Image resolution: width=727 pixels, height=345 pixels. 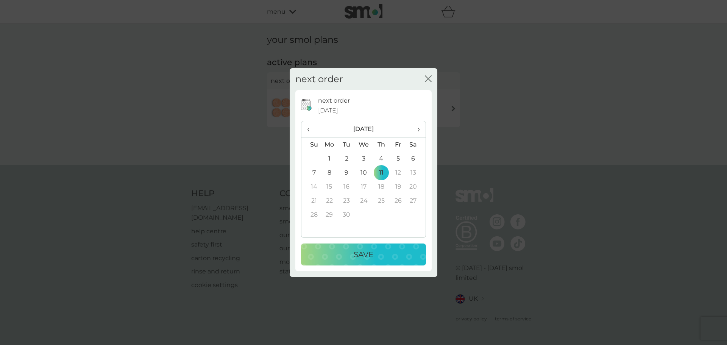 What do you see at coordinates (346, 145) in the screenshot?
I see `th: Tu` at bounding box center [346, 145].